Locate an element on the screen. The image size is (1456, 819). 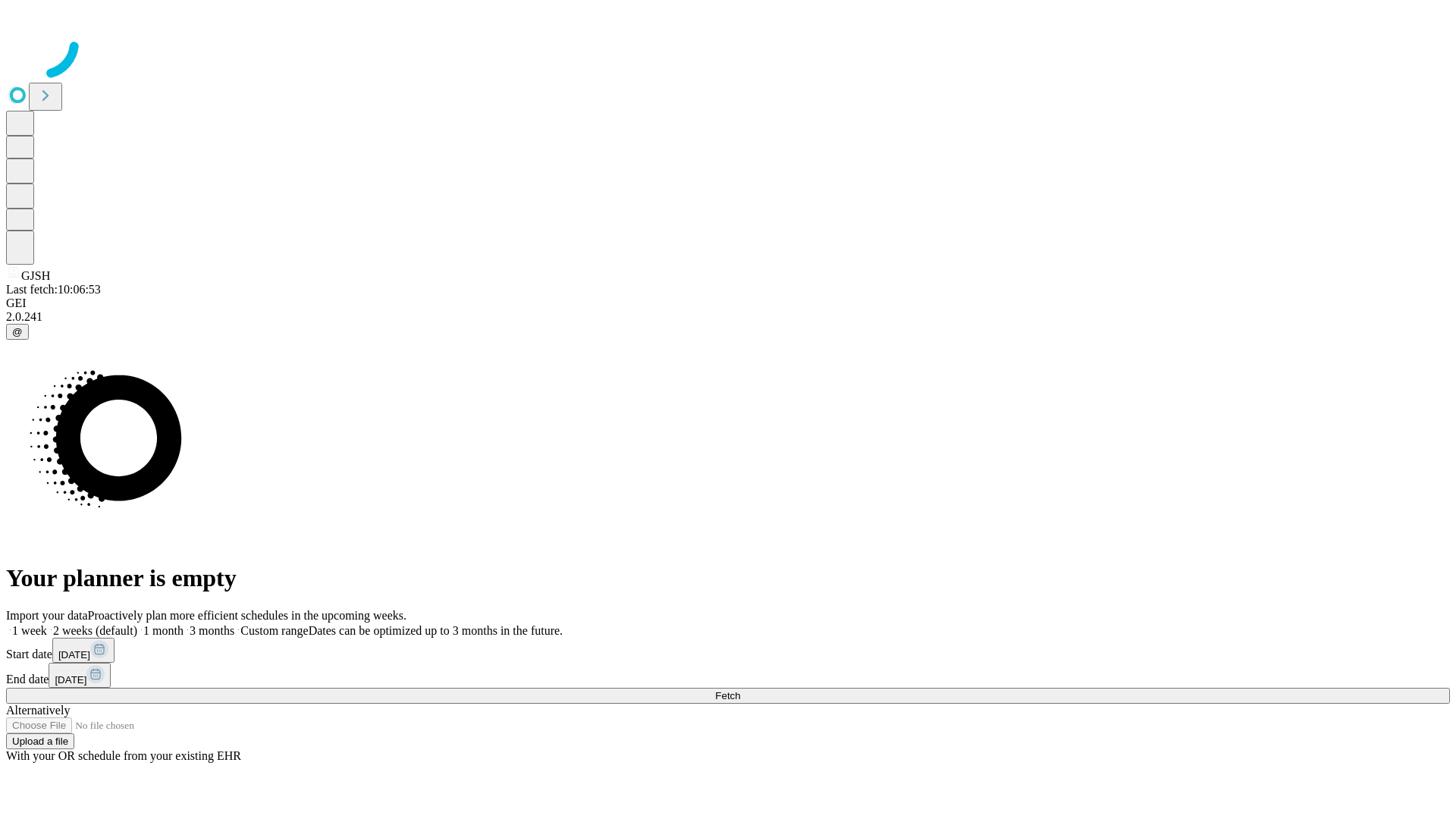
span: Import your data is located at coordinates (47, 614).